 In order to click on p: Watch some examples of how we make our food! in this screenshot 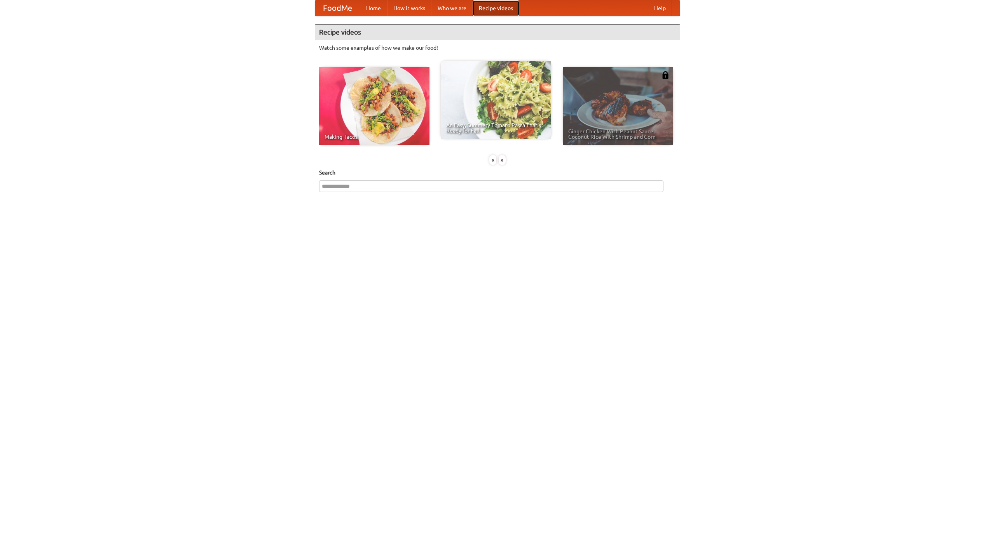, I will do `click(497, 48)`.